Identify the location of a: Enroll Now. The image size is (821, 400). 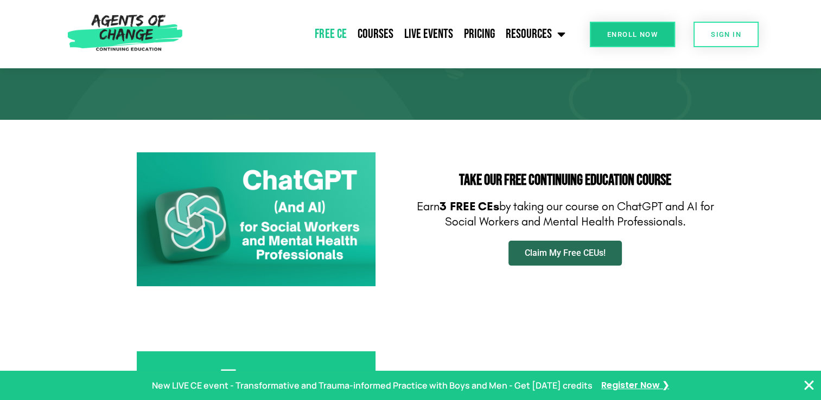
(632, 34).